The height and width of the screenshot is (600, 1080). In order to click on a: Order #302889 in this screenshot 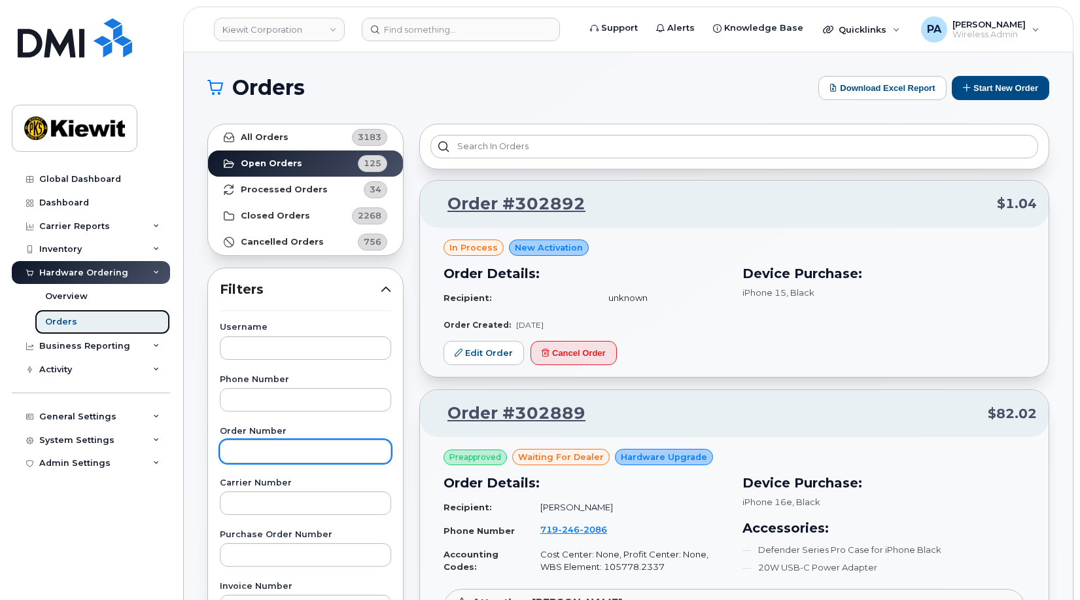, I will do `click(508, 413)`.